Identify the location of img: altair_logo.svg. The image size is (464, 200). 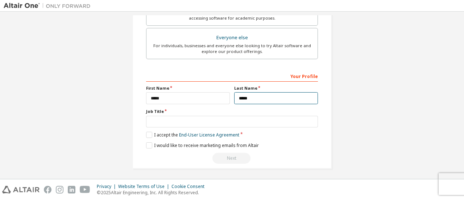
(21, 189).